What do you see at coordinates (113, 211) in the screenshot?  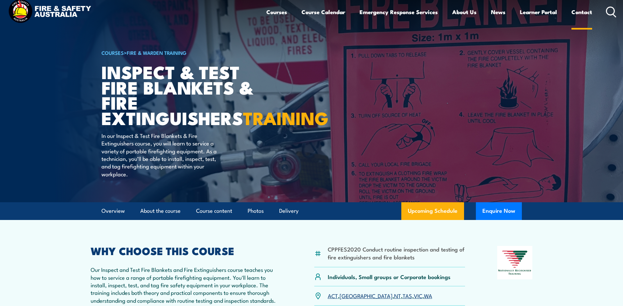 I see `a: Overview` at bounding box center [113, 211].